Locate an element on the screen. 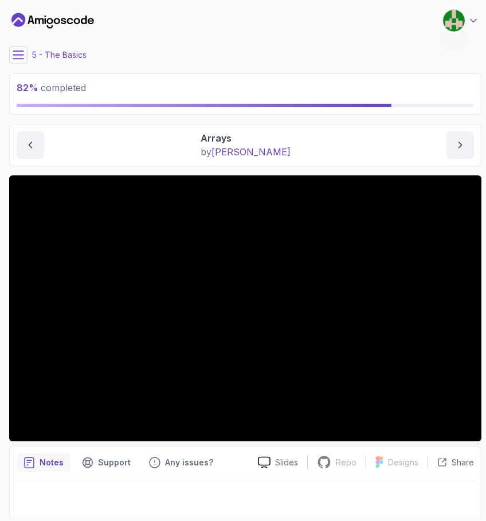 Image resolution: width=486 pixels, height=521 pixels. p: Repo is located at coordinates (346, 463).